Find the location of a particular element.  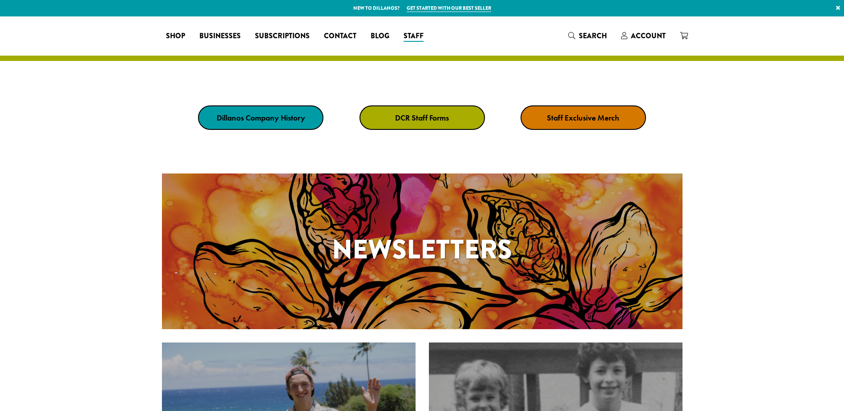

a: Staff Exclusive Merch is located at coordinates (583, 117).